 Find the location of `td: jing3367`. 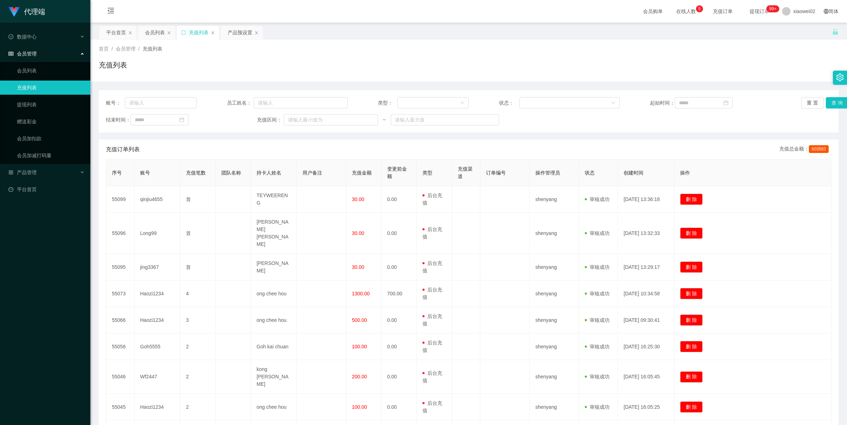

td: jing3367 is located at coordinates (157, 267).